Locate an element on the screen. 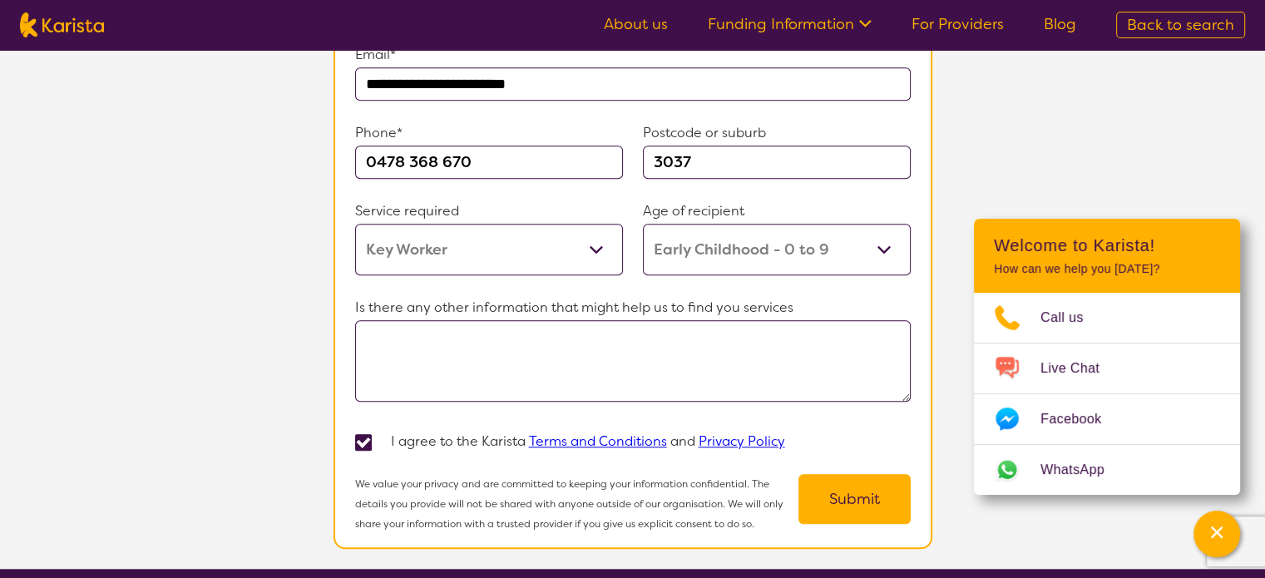  p: We value your privacy and are committed to keeping your information confidential. The details you... is located at coordinates (576, 504).